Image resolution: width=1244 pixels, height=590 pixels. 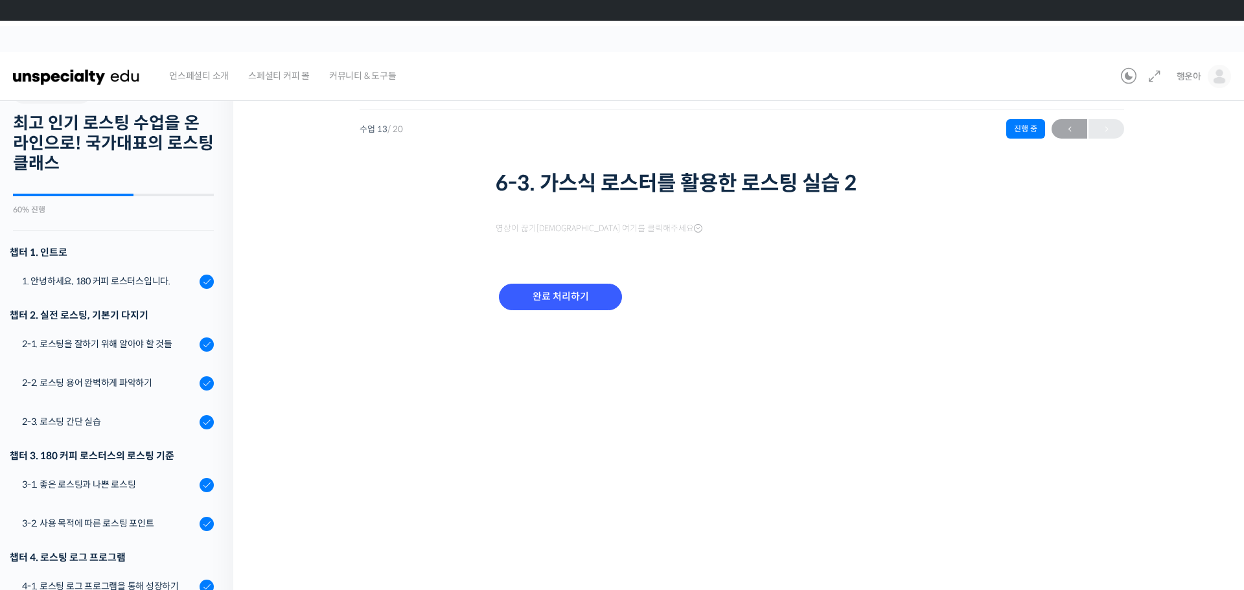 I want to click on h1: 6-3. 가스식 로스터를 활용한 로스팅 실습 2, so click(x=742, y=183).